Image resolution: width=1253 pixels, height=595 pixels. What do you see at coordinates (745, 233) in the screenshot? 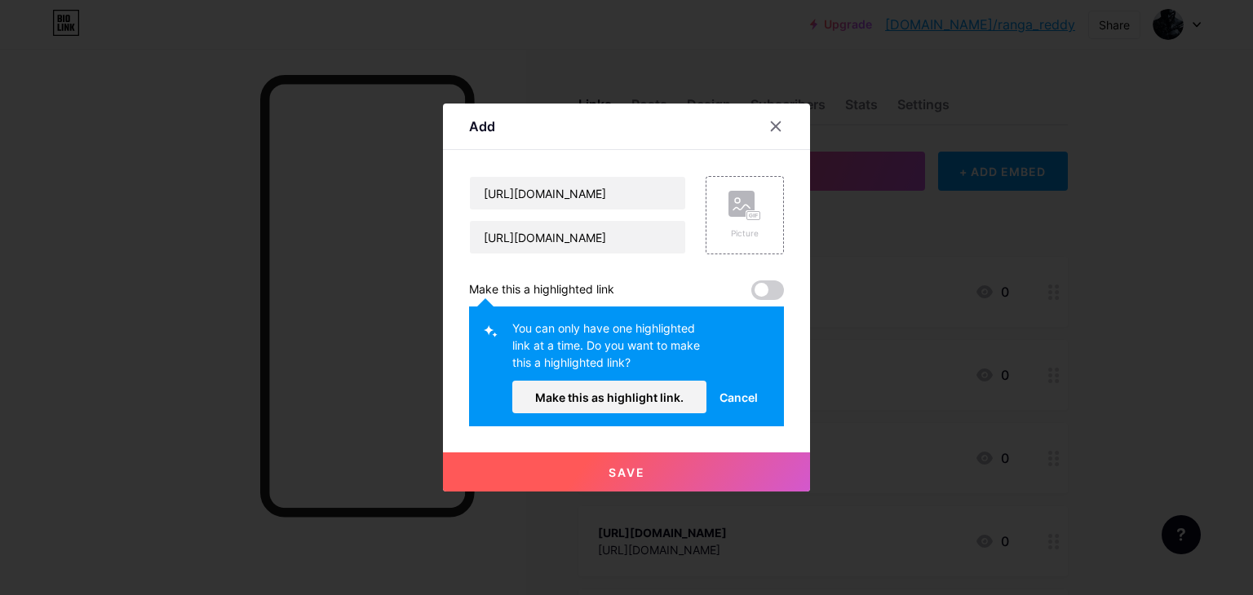
I see `div: Picture` at bounding box center [745, 233].